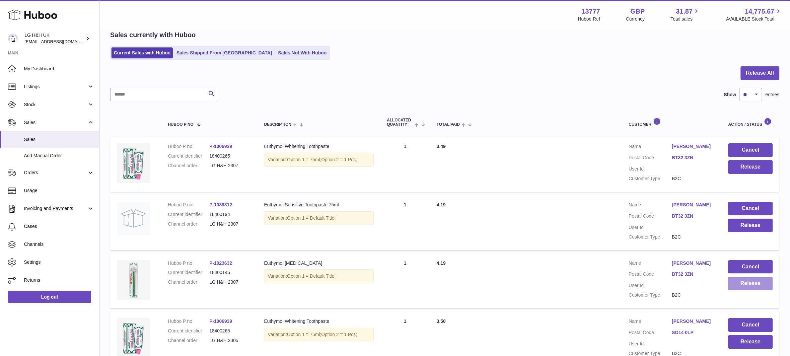 Image resolution: width=790 pixels, height=356 pixels. What do you see at coordinates (693, 216) in the screenshot?
I see `a: BT32 3ZN` at bounding box center [693, 216].